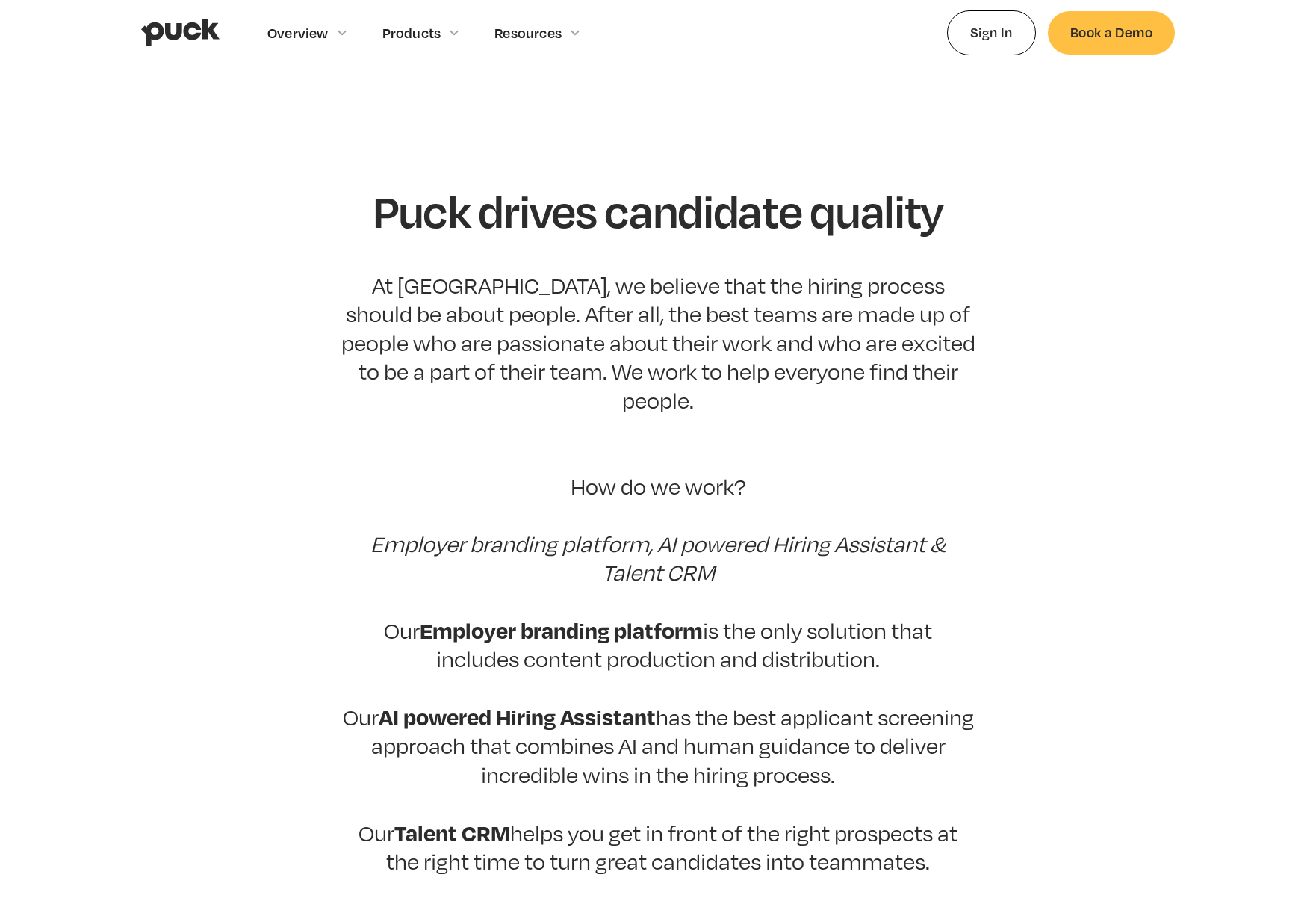 The height and width of the screenshot is (907, 1316). I want to click on h1: Puck drives candidate quality, so click(658, 211).